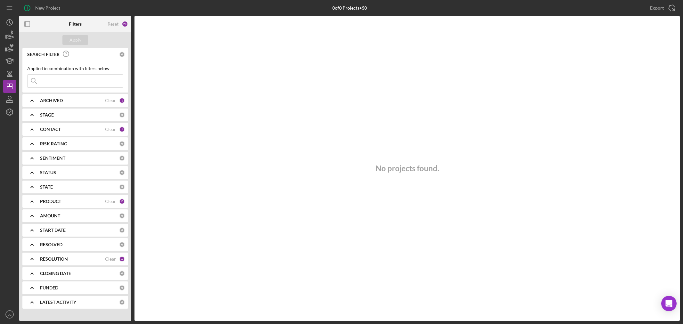 The width and height of the screenshot is (683, 324). Describe the element at coordinates (75, 69) in the screenshot. I see `div: Applied in combination with filters below` at that location.